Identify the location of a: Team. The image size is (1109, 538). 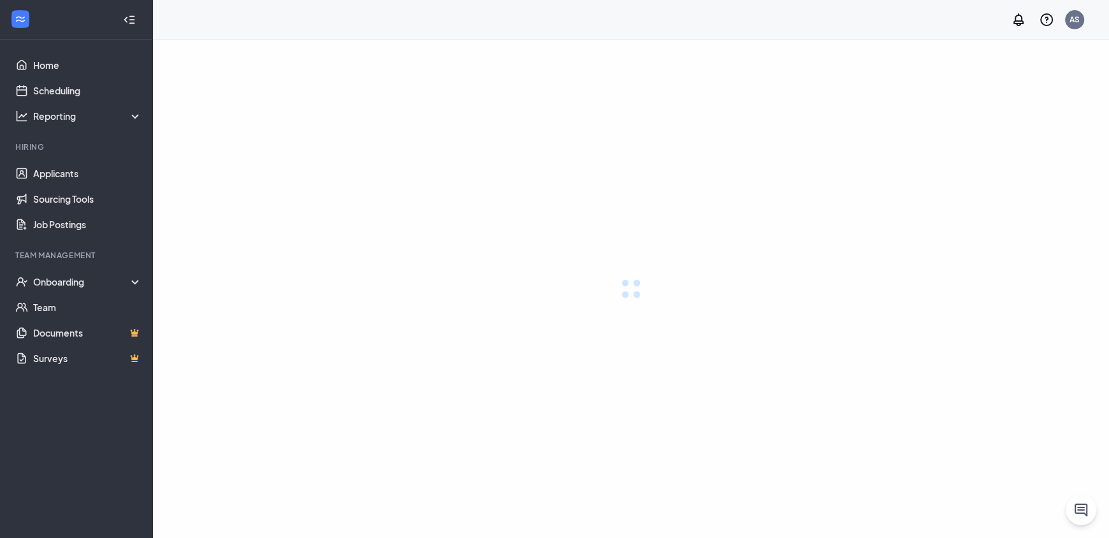
(87, 307).